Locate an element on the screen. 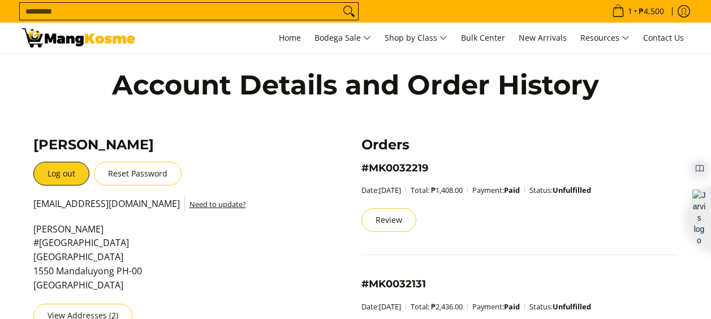  a: Bodega Sale is located at coordinates (343, 38).